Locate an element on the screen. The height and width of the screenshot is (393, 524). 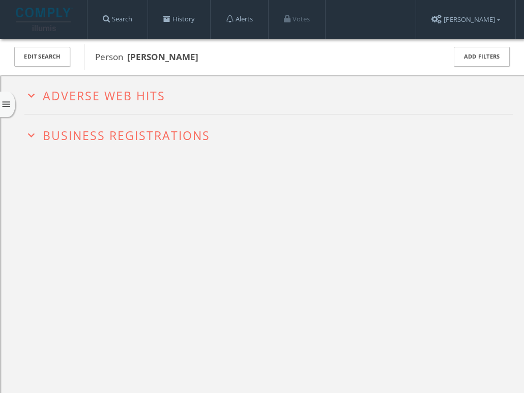
i: menu is located at coordinates (6, 104).